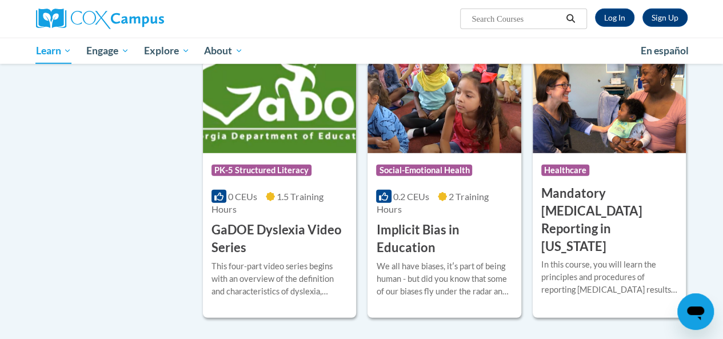 This screenshot has width=723, height=339. I want to click on div: We all have biases, itʹs part of being human - but did you know that some of our biases fly under..., so click(444, 279).